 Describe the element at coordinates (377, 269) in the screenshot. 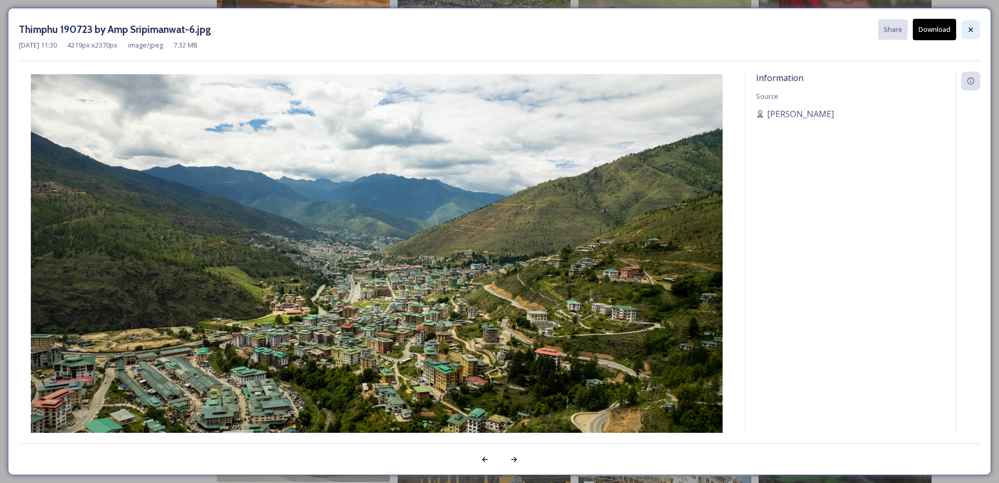

I see `img: Thimphu%20190723%20by%20Amp%20Sripimanwat-6.jpg` at that location.